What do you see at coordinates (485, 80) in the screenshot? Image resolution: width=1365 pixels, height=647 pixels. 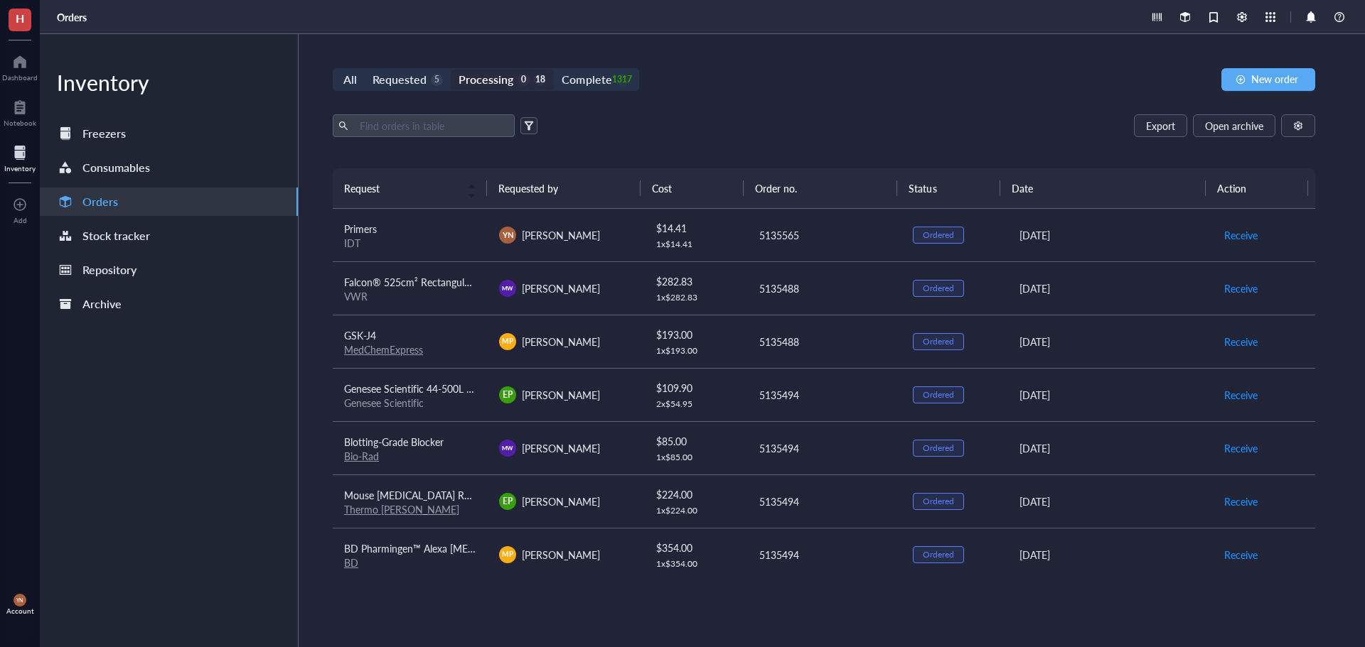 I see `div: segmented control` at bounding box center [485, 80].